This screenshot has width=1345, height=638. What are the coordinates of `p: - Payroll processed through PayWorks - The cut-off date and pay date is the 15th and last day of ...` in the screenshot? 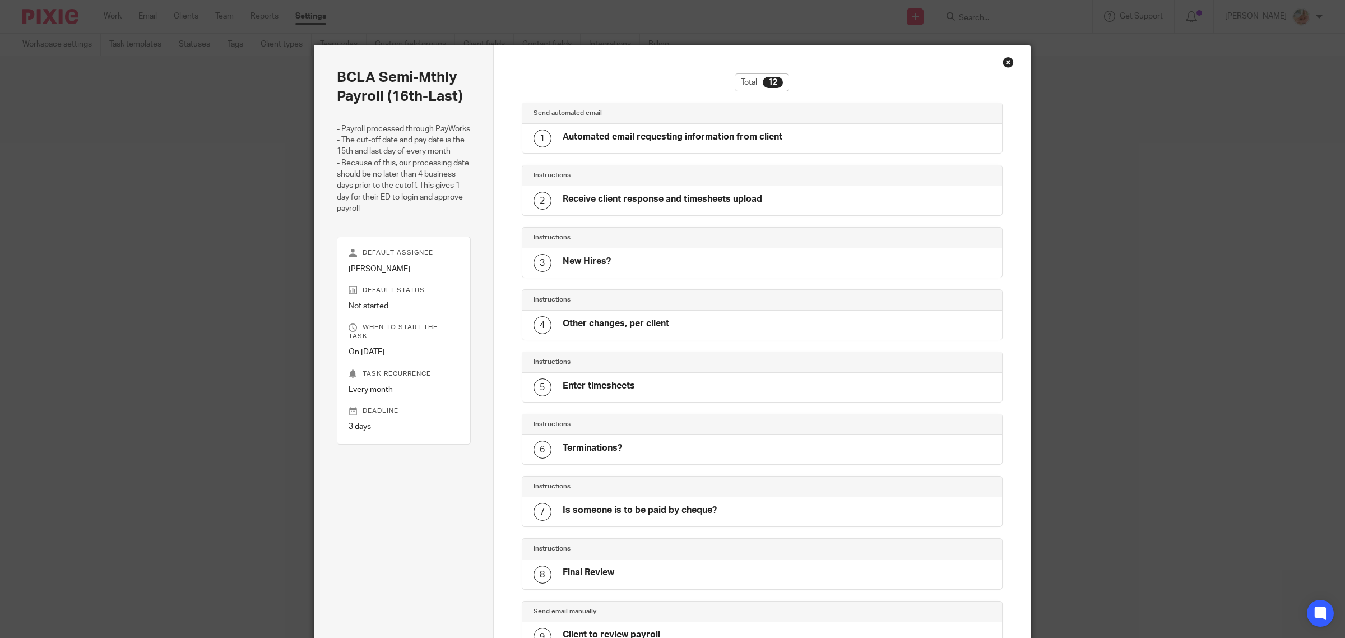 It's located at (404, 169).